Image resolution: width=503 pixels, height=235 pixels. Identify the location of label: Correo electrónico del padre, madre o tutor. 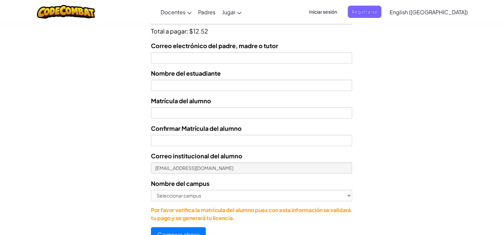
(214, 46).